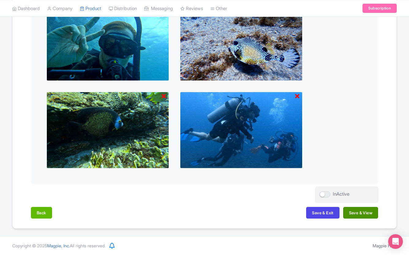 This screenshot has height=255, width=409. What do you see at coordinates (380, 8) in the screenshot?
I see `a: Subscription` at bounding box center [380, 8].